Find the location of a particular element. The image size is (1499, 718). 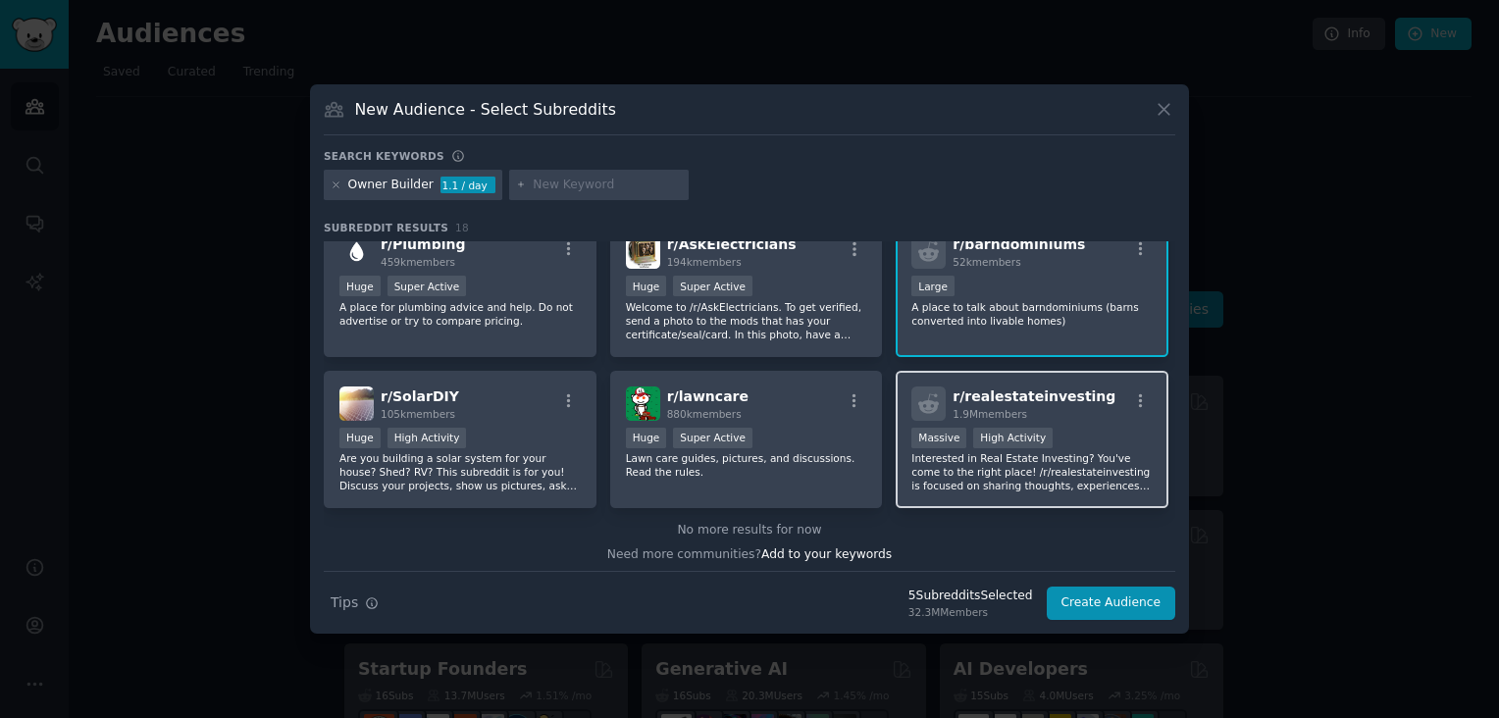

p: Lawn care guides, pictures, and discussions. Read the rules. is located at coordinates (746, 465).